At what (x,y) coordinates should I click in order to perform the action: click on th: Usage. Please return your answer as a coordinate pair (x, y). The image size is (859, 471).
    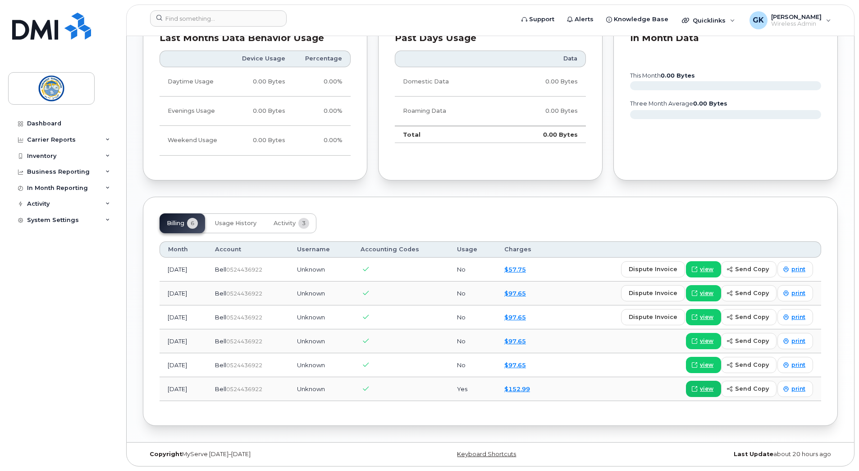
    Looking at the image, I should click on (473, 249).